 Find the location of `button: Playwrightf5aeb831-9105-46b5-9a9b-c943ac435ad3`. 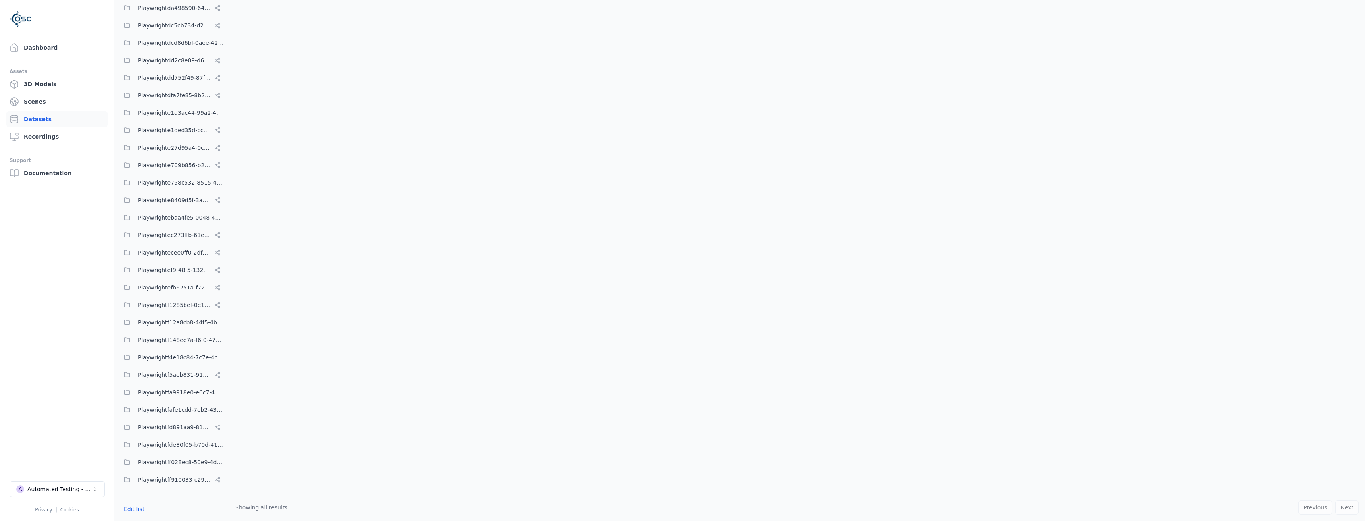

button: Playwrightf5aeb831-9105-46b5-9a9b-c943ac435ad3 is located at coordinates (171, 375).